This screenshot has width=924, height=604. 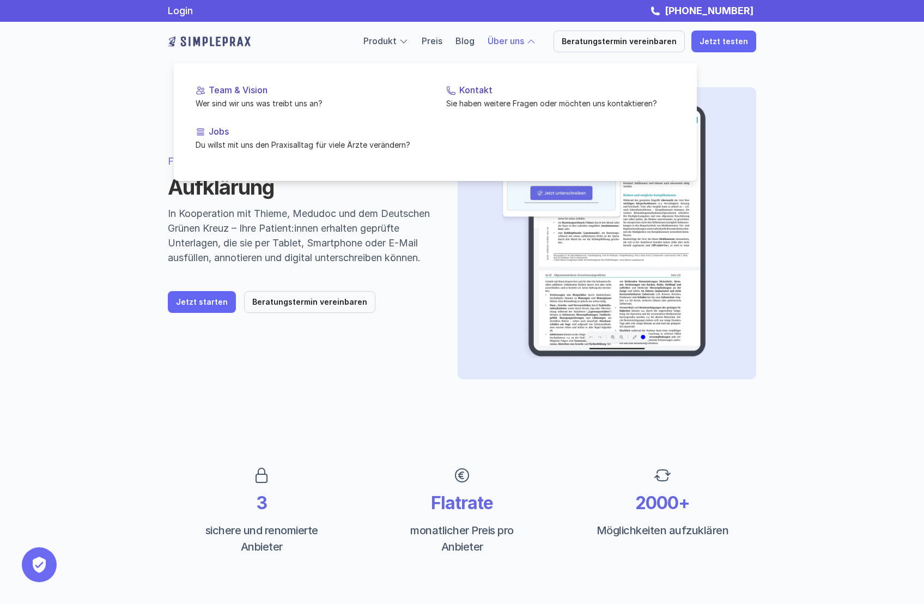 I want to click on p: Kontakt, so click(x=567, y=90).